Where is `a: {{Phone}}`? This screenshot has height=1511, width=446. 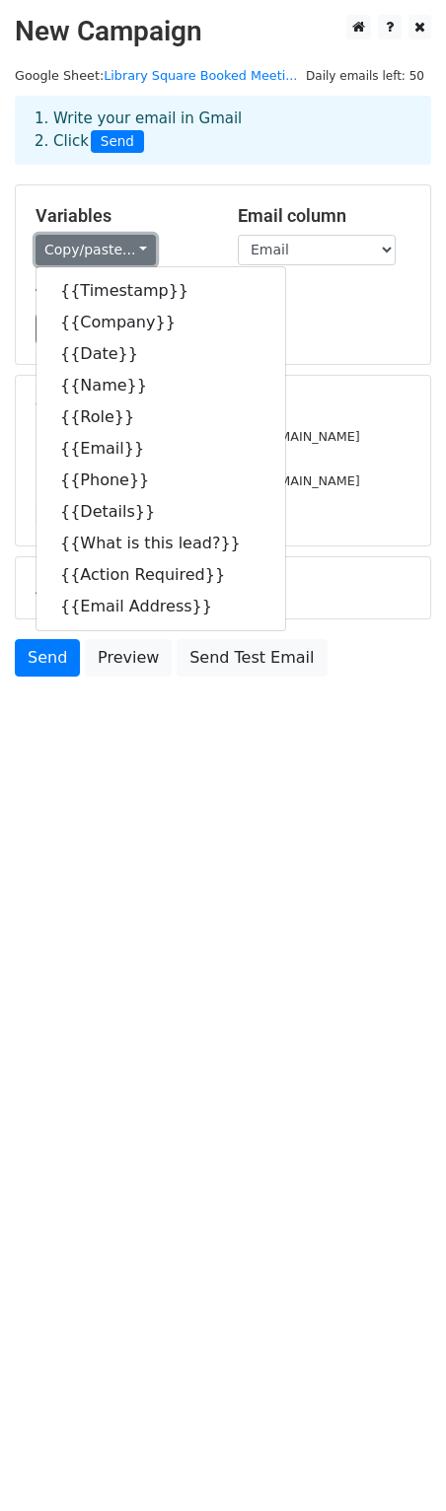
a: {{Phone}} is located at coordinates (161, 480).